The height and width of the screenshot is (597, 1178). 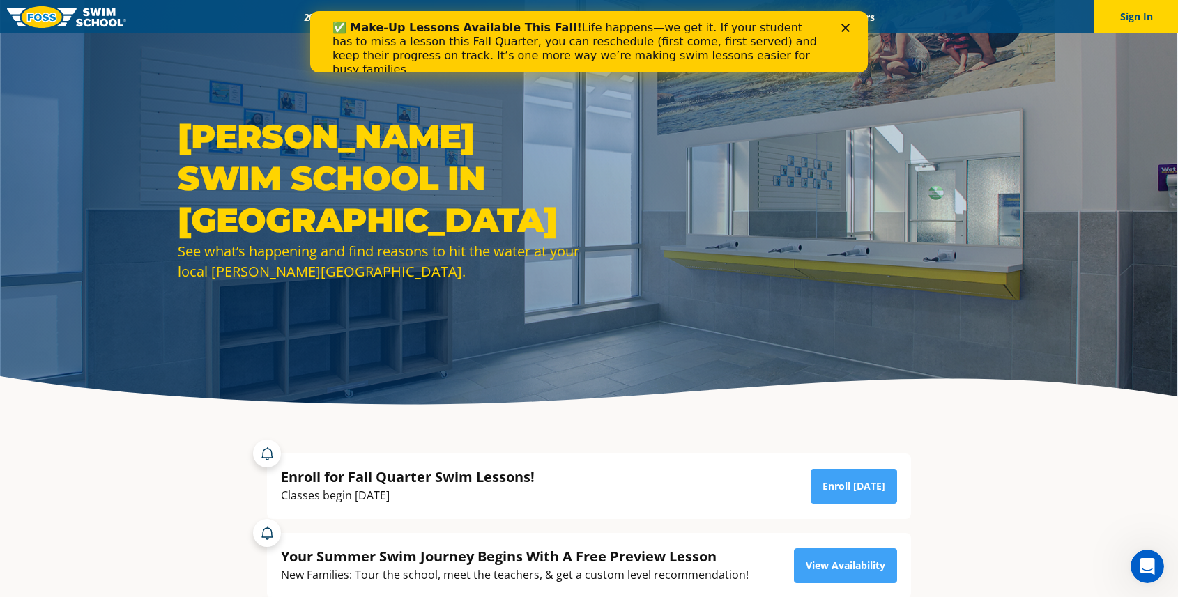 What do you see at coordinates (408, 477) in the screenshot?
I see `div: Enroll for Fall Quarter Swim Lessons!` at bounding box center [408, 477].